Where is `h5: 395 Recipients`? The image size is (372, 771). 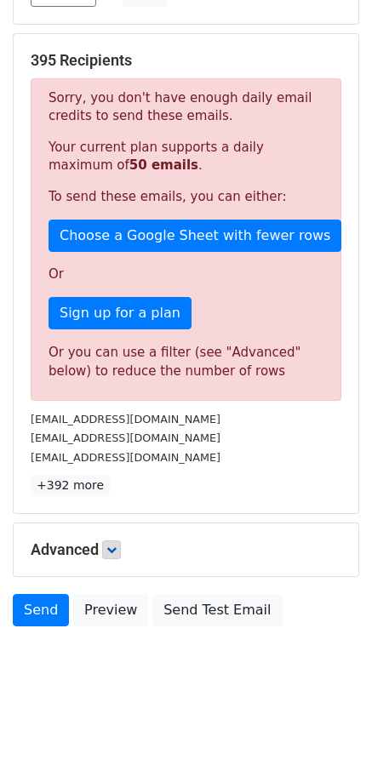 h5: 395 Recipients is located at coordinates (186, 60).